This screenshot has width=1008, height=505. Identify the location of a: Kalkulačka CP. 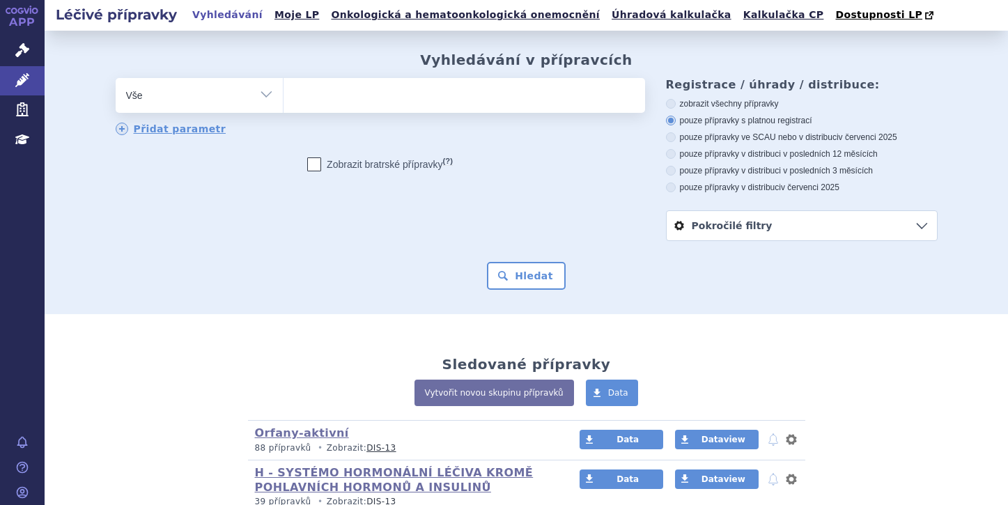
(783, 15).